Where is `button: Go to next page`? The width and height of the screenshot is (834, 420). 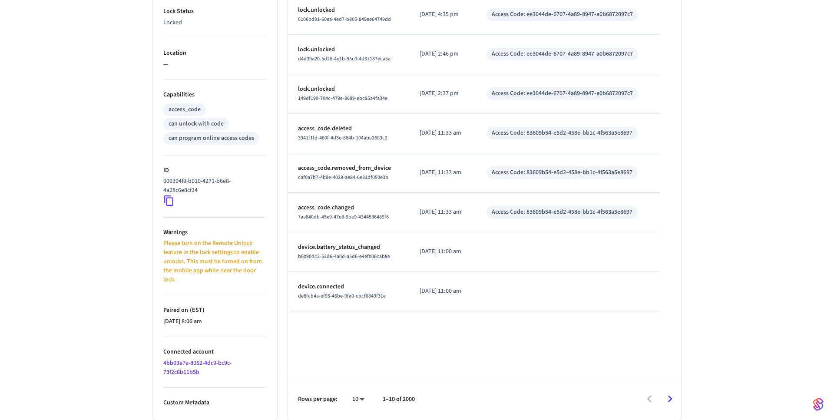 button: Go to next page is located at coordinates (669, 399).